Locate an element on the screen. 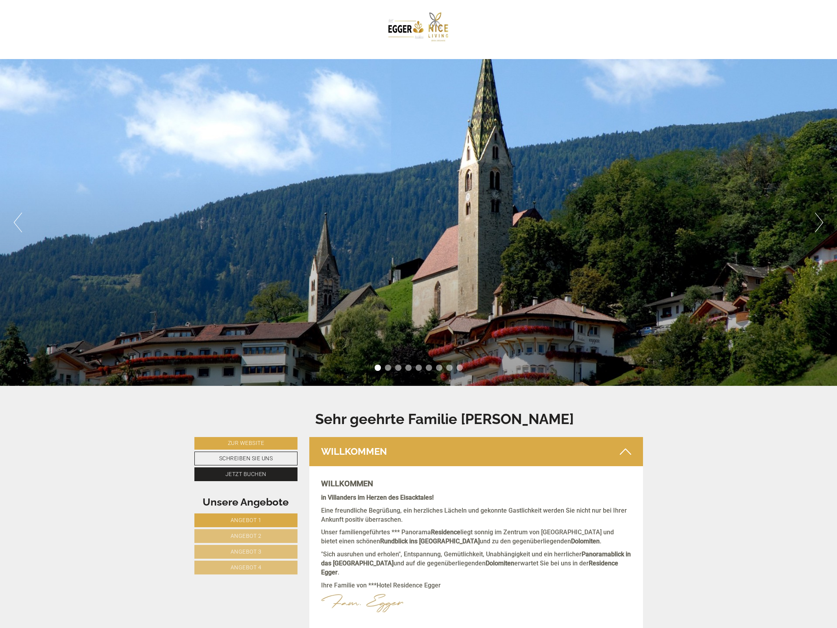 The height and width of the screenshot is (628, 837). div: WILLKOMMEN is located at coordinates (476, 451).